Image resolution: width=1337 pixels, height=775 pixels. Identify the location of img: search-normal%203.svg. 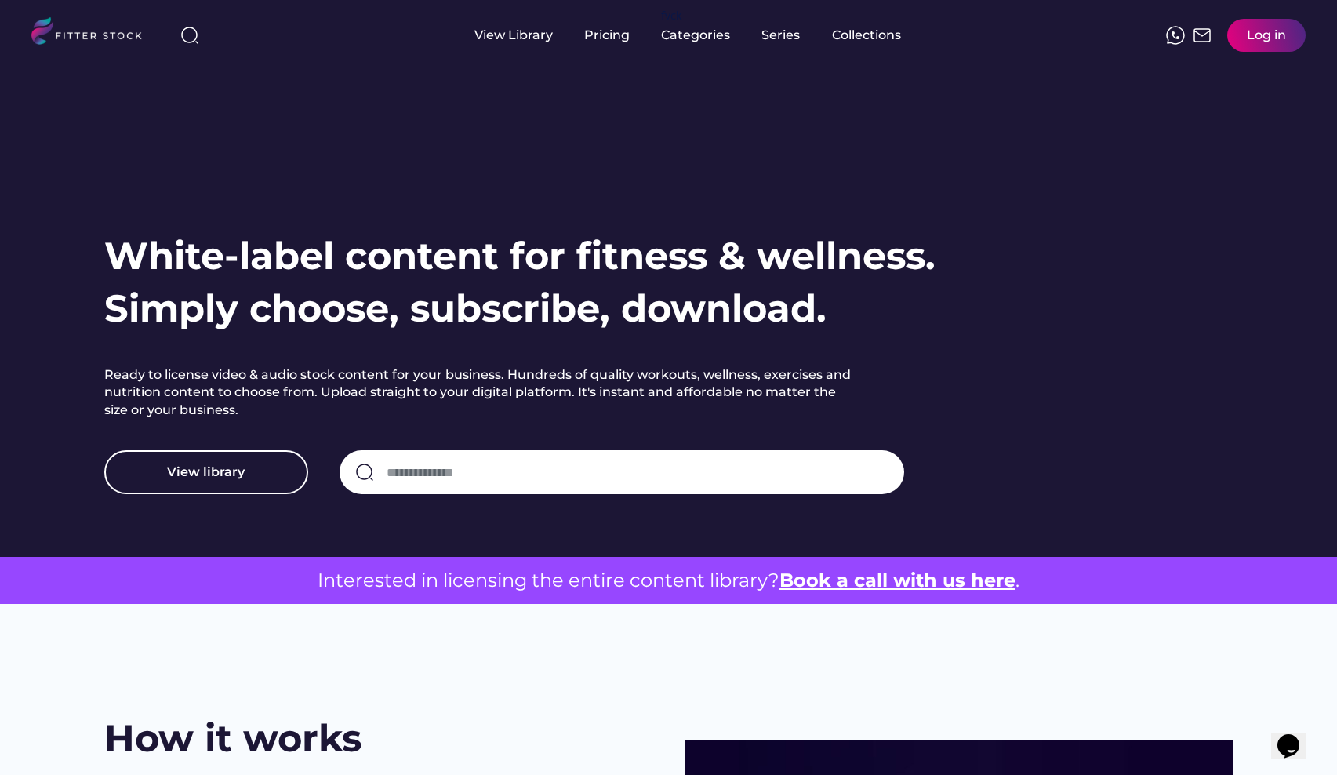
(190, 35).